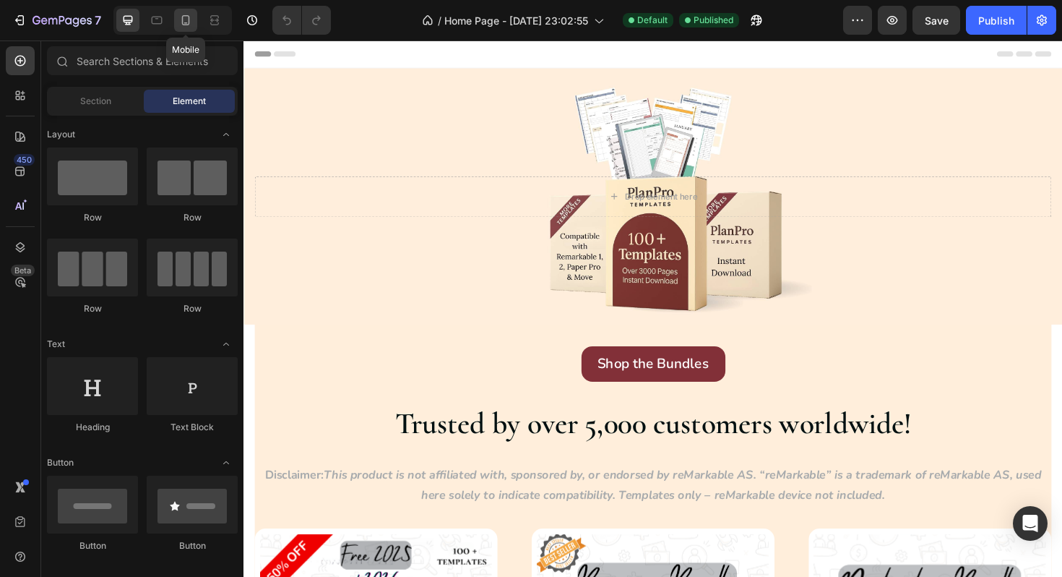  Describe the element at coordinates (434, 471) in the screenshot. I see `span: Disclaimer:` at that location.